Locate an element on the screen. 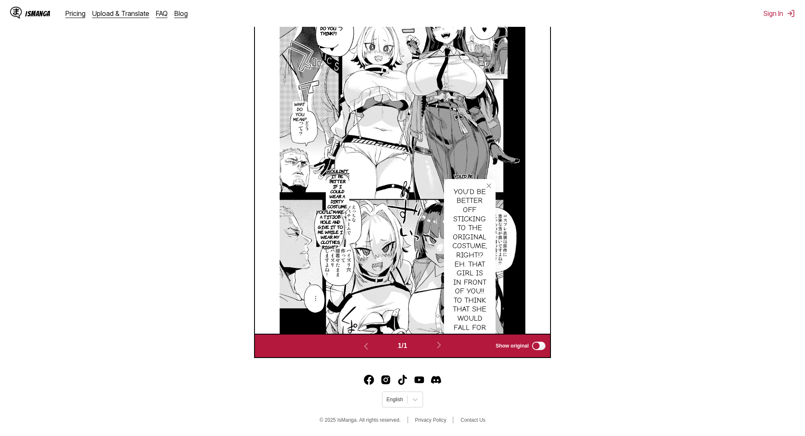 This screenshot has width=805, height=436. a: Discord is located at coordinates (436, 380).